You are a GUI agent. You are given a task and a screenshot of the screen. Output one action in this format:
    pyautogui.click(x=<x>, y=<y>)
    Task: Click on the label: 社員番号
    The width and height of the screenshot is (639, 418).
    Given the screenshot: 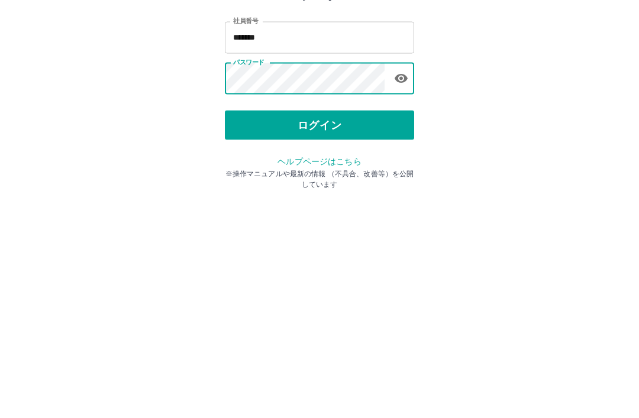 What is the action you would take?
    pyautogui.click(x=246, y=115)
    